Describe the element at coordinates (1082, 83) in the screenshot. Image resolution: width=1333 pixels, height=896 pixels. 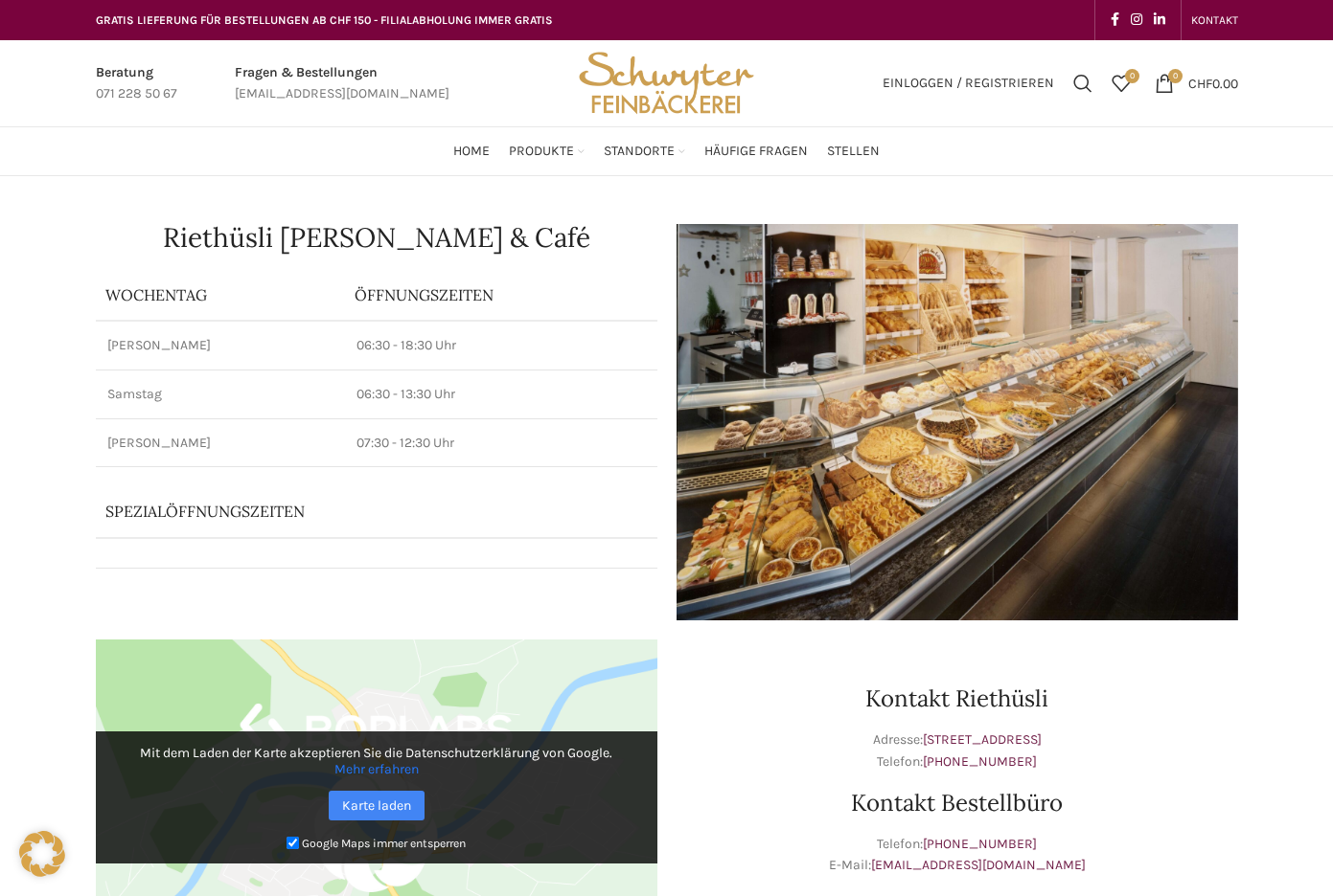
I see `a: Suchen` at that location.